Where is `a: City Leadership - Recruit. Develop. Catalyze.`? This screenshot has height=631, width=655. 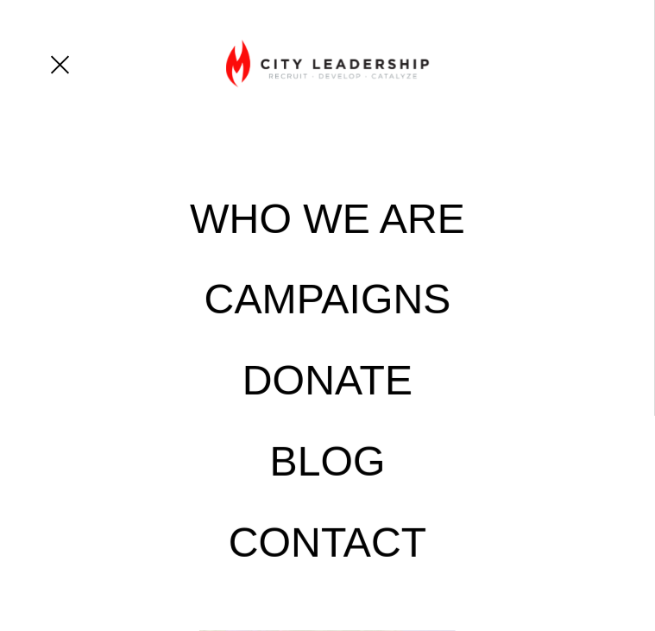
a: City Leadership - Recruit. Develop. Catalyze. is located at coordinates (327, 63).